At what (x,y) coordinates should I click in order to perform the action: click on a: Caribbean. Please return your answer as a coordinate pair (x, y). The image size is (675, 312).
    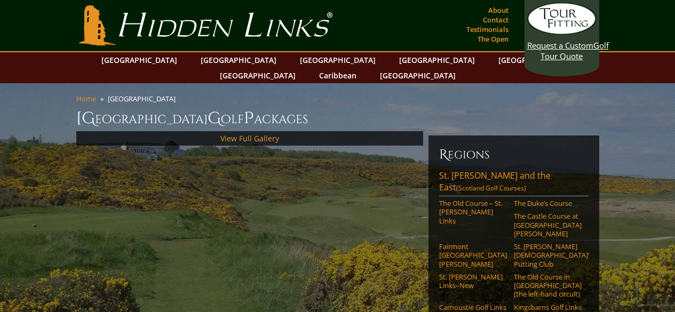
    Looking at the image, I should click on (338, 75).